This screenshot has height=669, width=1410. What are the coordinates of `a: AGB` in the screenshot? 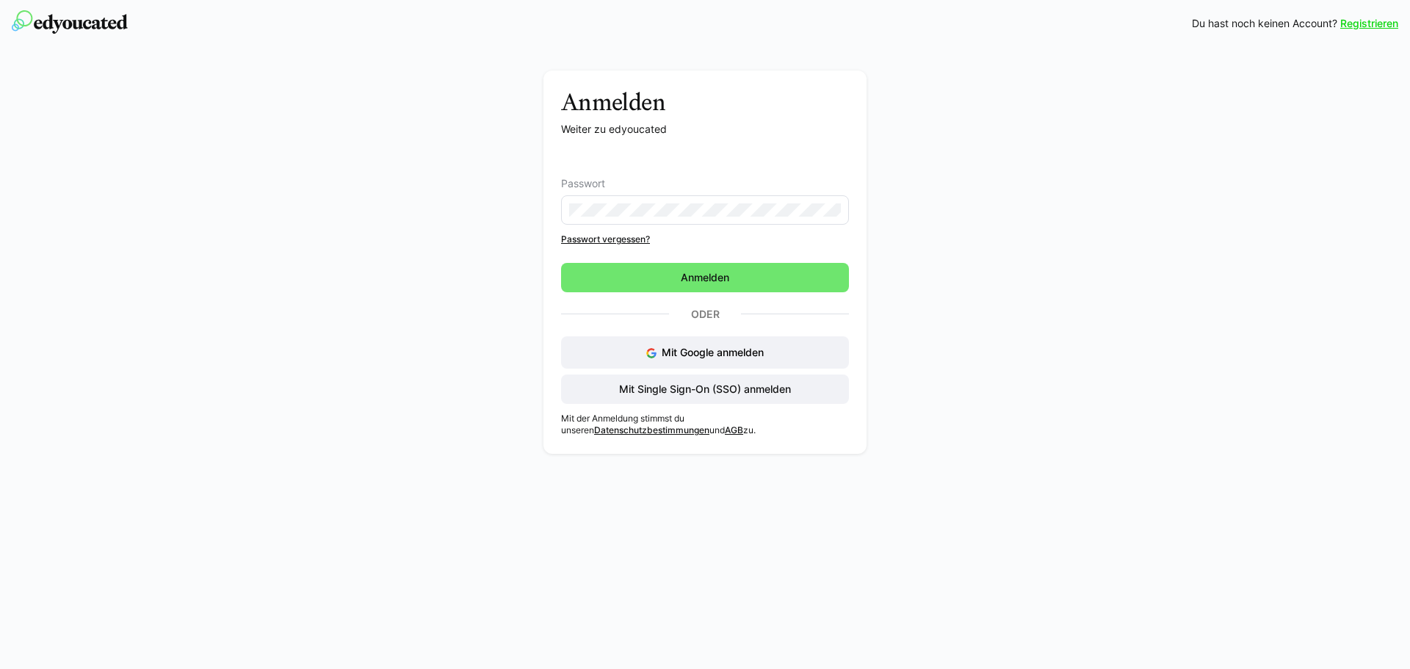 It's located at (734, 430).